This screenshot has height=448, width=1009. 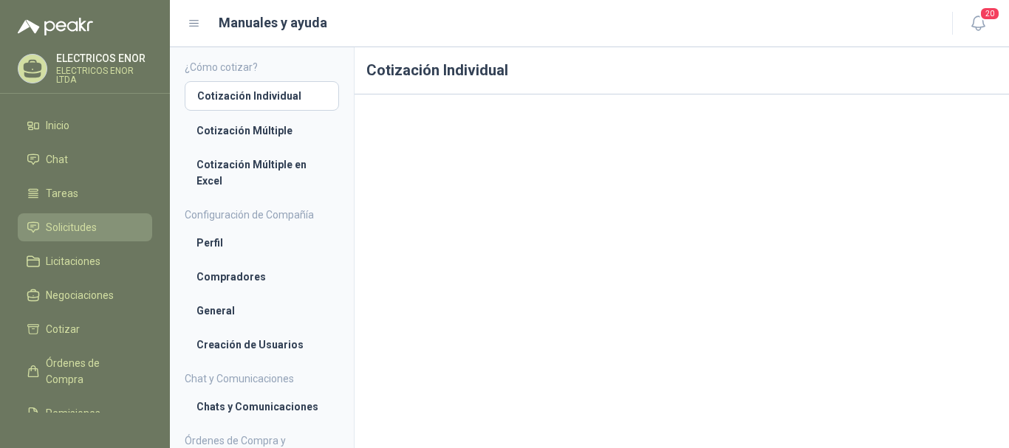 What do you see at coordinates (104, 58) in the screenshot?
I see `p: ELECTRICOS ENOR` at bounding box center [104, 58].